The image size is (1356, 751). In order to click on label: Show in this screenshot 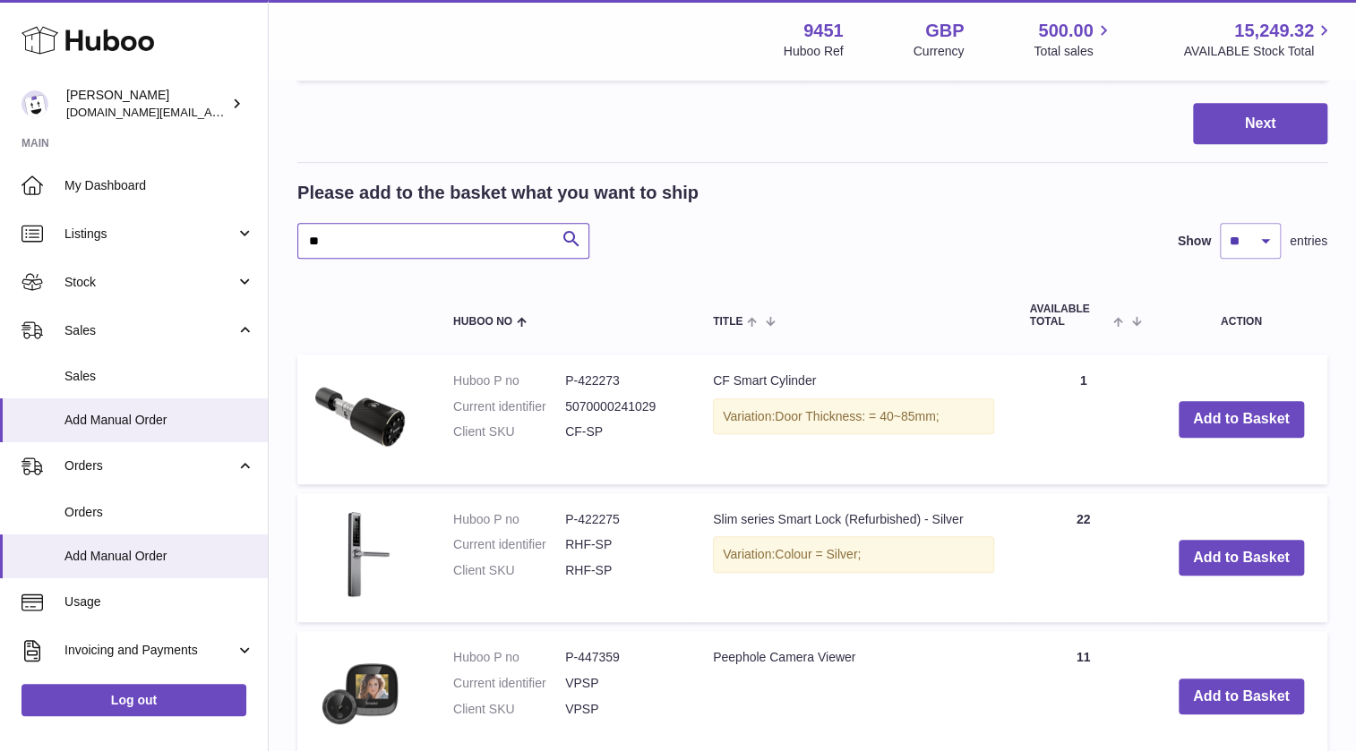, I will do `click(1194, 241)`.